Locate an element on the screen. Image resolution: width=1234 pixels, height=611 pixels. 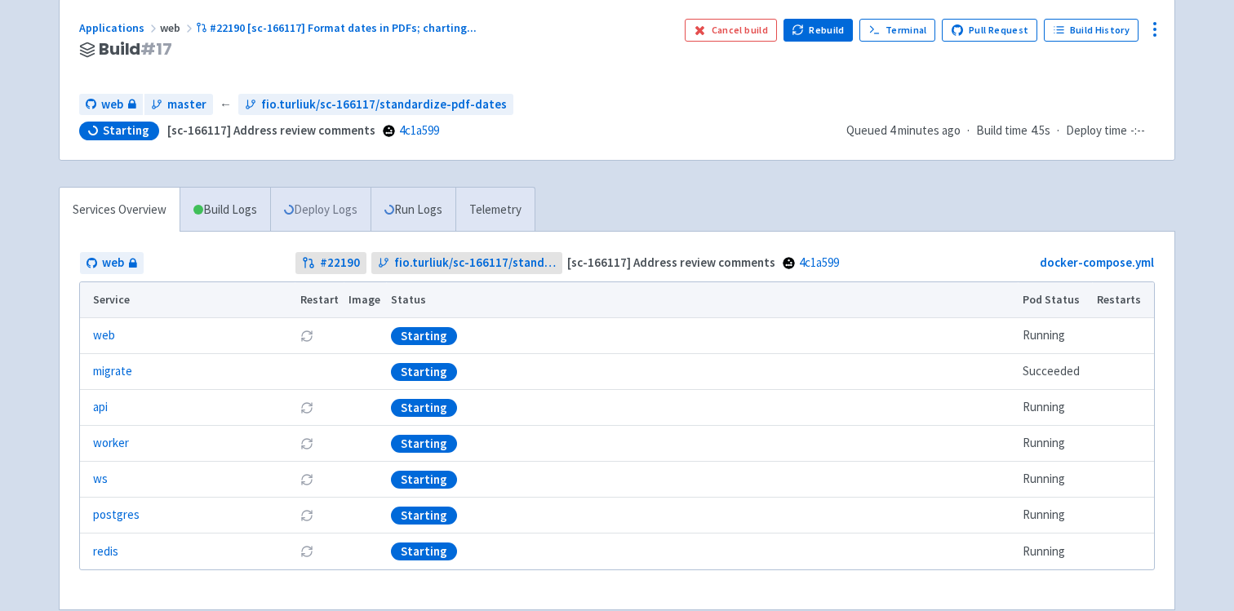
span: #22190 [sc-166117] Format dates in PDFs; charting ... is located at coordinates (343, 28).